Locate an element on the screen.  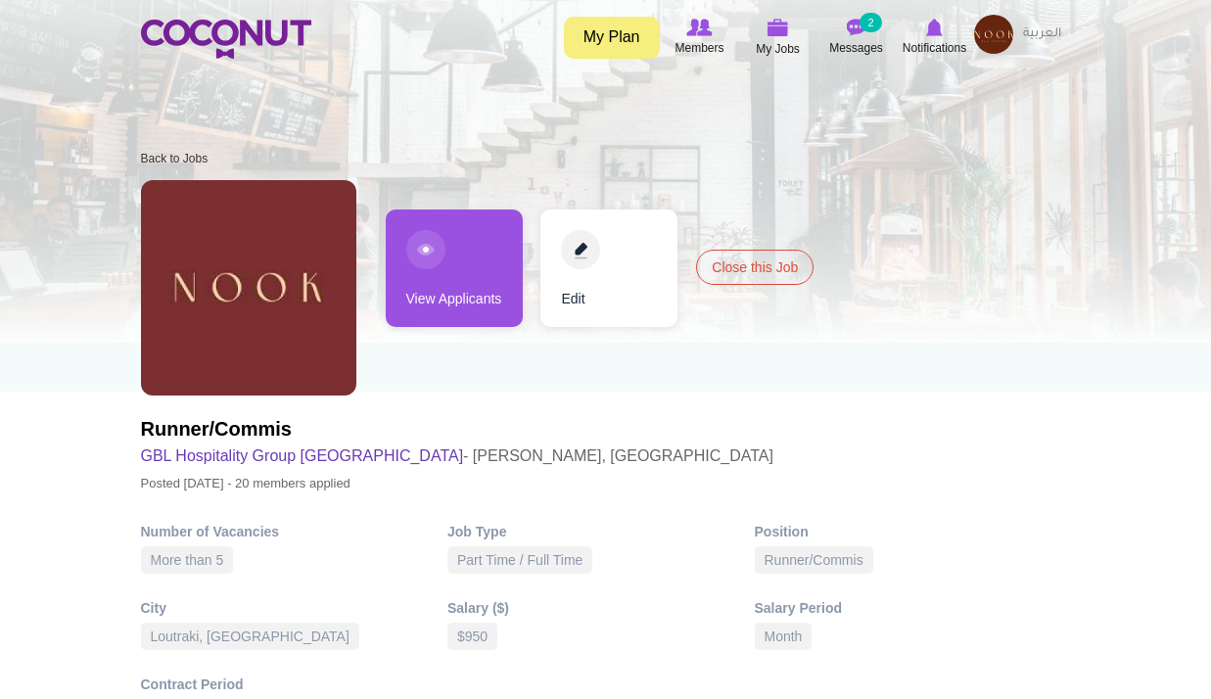
span: Members is located at coordinates (699, 48).